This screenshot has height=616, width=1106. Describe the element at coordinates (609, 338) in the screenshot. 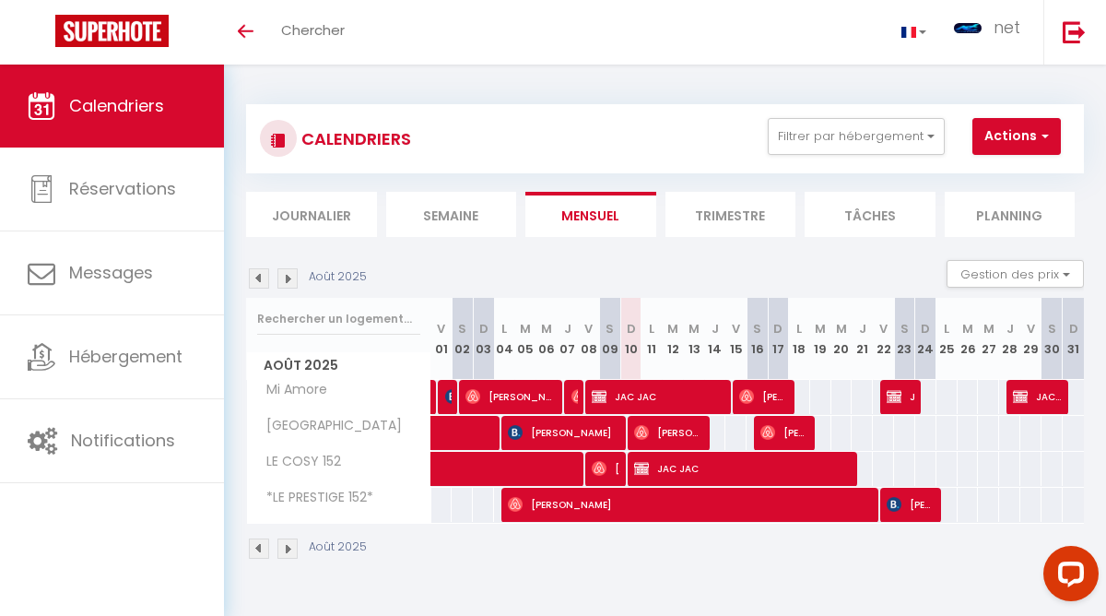

I see `th: 09` at that location.